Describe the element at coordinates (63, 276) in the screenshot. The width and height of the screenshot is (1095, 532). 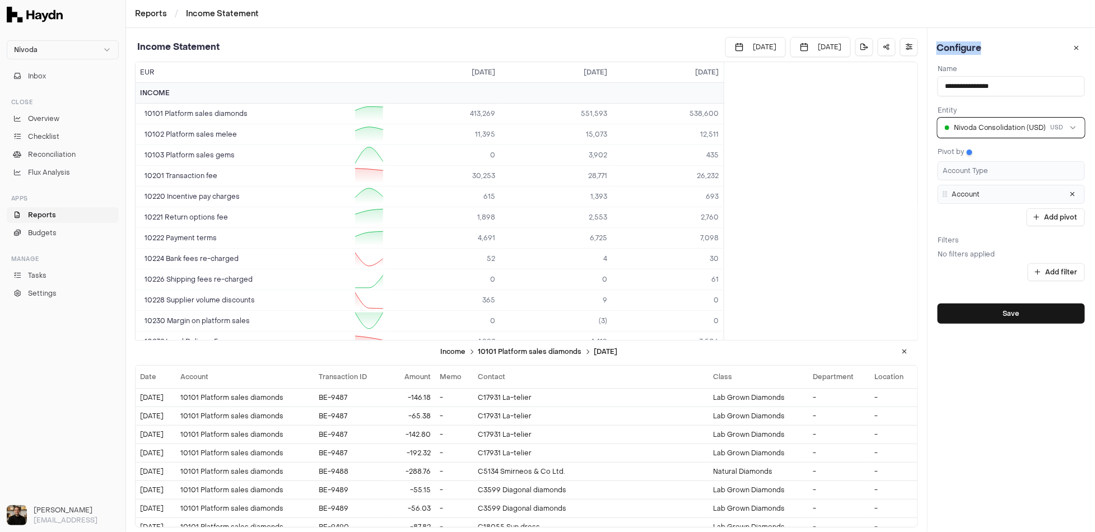
I see `a: Tasks` at that location.